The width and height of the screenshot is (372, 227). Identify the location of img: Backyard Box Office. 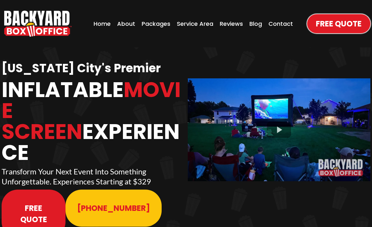
(38, 24).